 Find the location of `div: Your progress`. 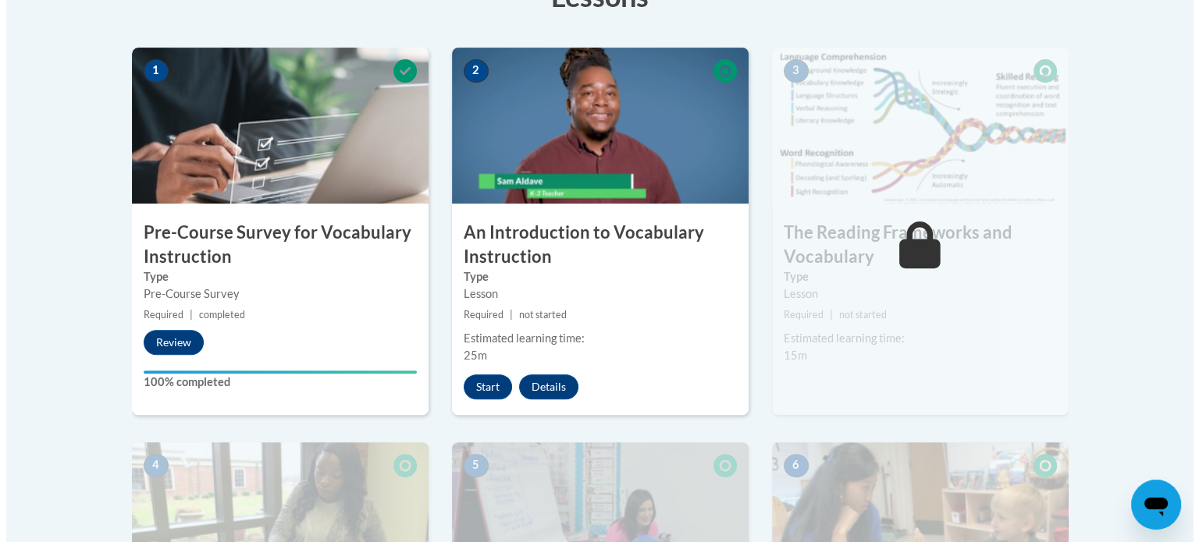

div: Your progress is located at coordinates (274, 372).